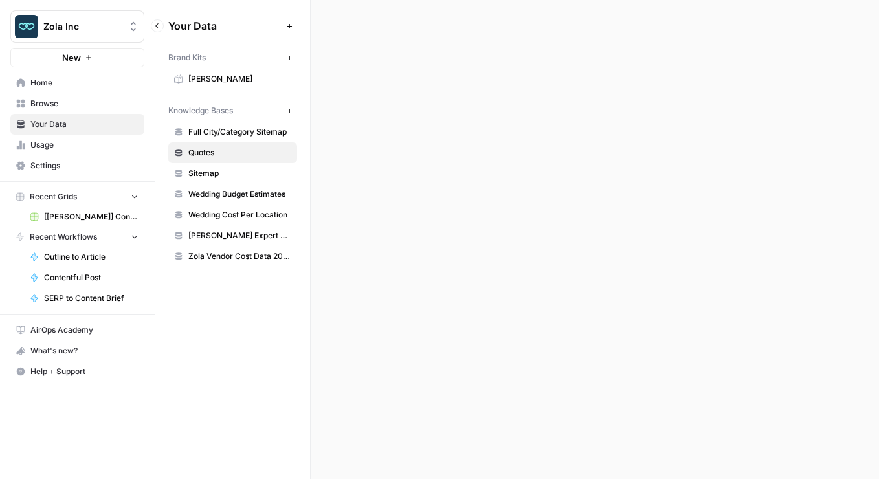  Describe the element at coordinates (232, 256) in the screenshot. I see `a: Zola Vendor Cost Data 2025` at that location.